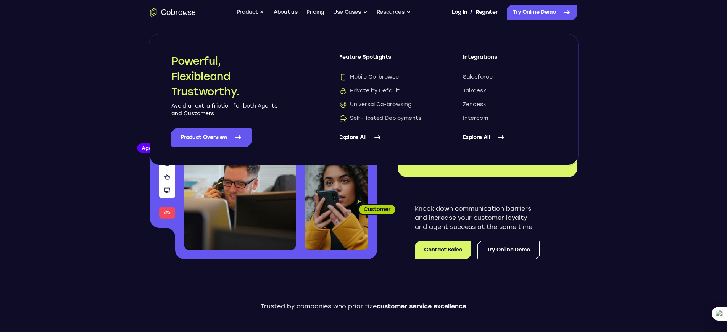  Describe the element at coordinates (487, 12) in the screenshot. I see `a: Register` at that location.